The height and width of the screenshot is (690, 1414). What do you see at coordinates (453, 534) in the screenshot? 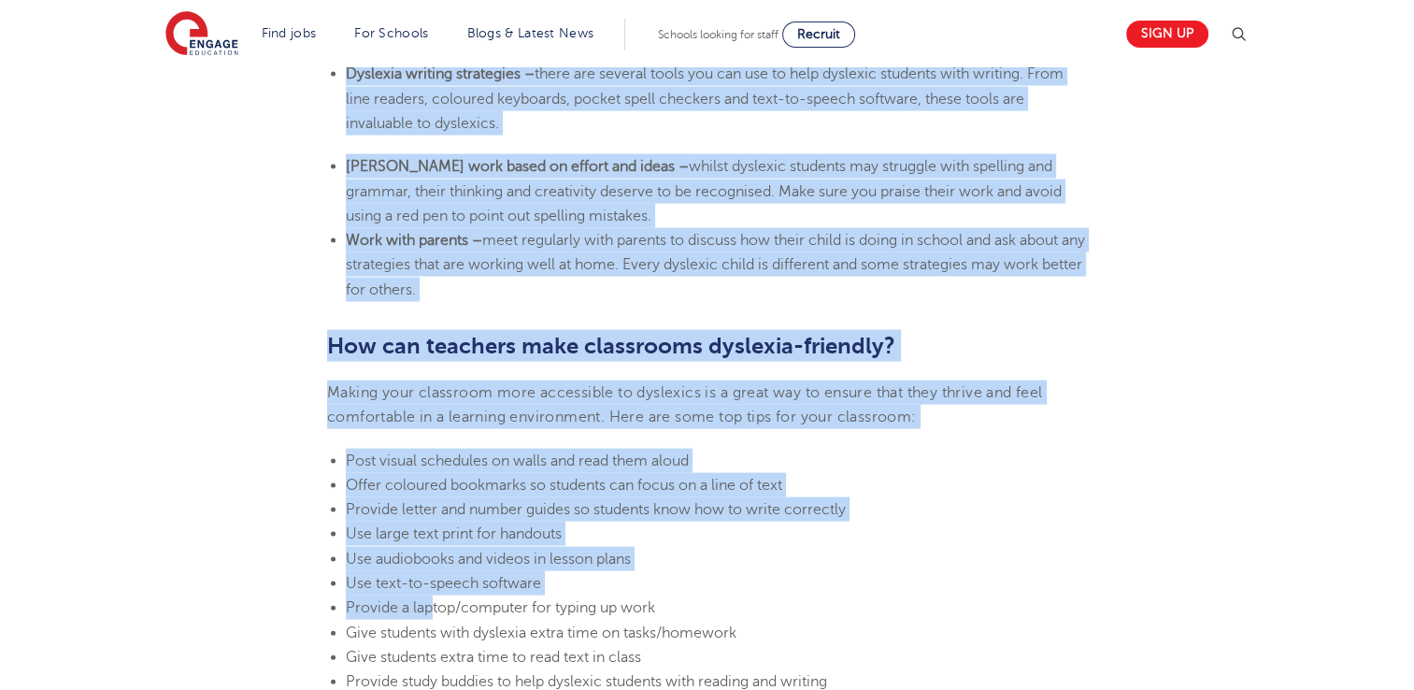
I see `span: Use large text print for handouts` at bounding box center [453, 534].